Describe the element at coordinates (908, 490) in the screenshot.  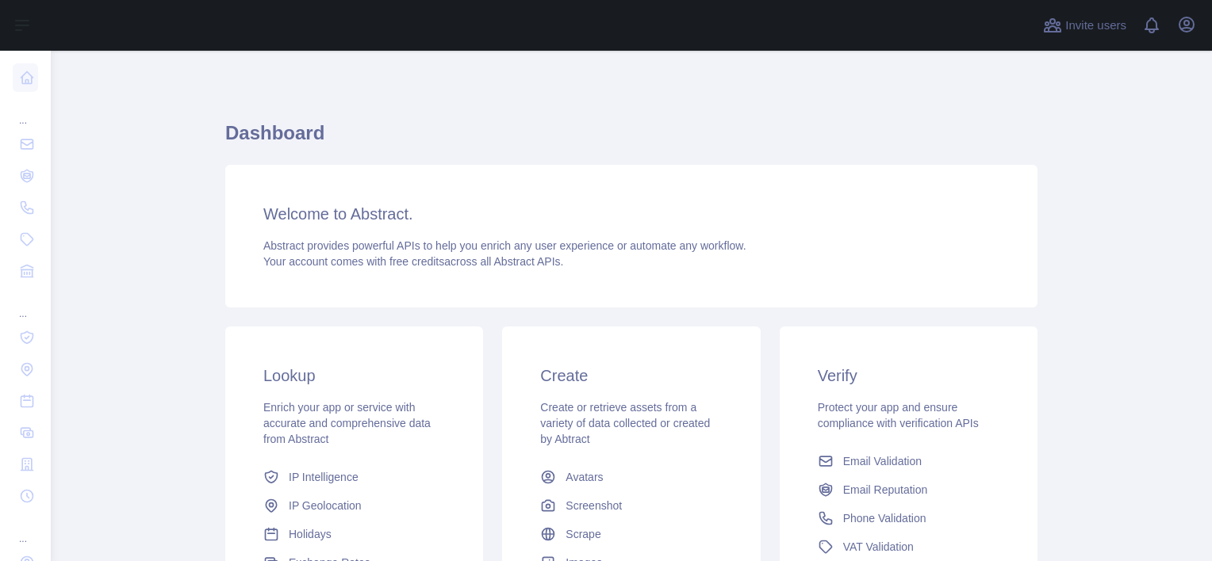
I see `a: Email Reputation` at that location.